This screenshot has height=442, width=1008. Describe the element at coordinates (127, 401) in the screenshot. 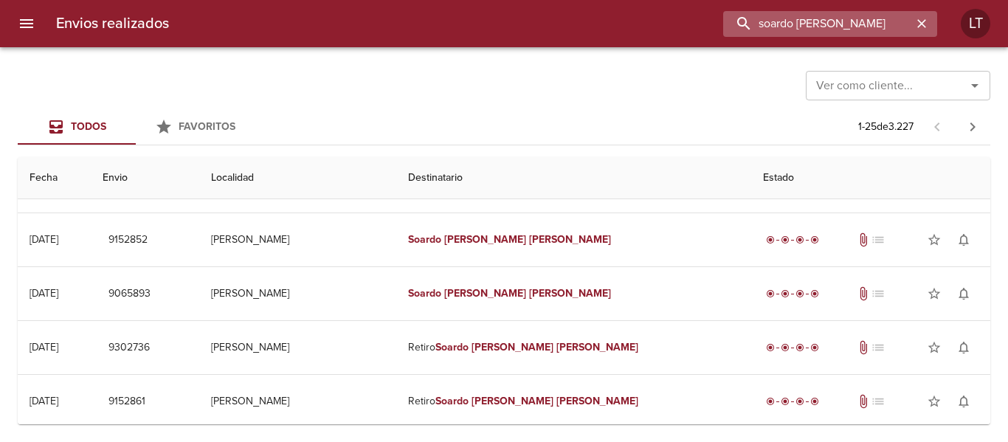

I see `button: 9152861` at that location.